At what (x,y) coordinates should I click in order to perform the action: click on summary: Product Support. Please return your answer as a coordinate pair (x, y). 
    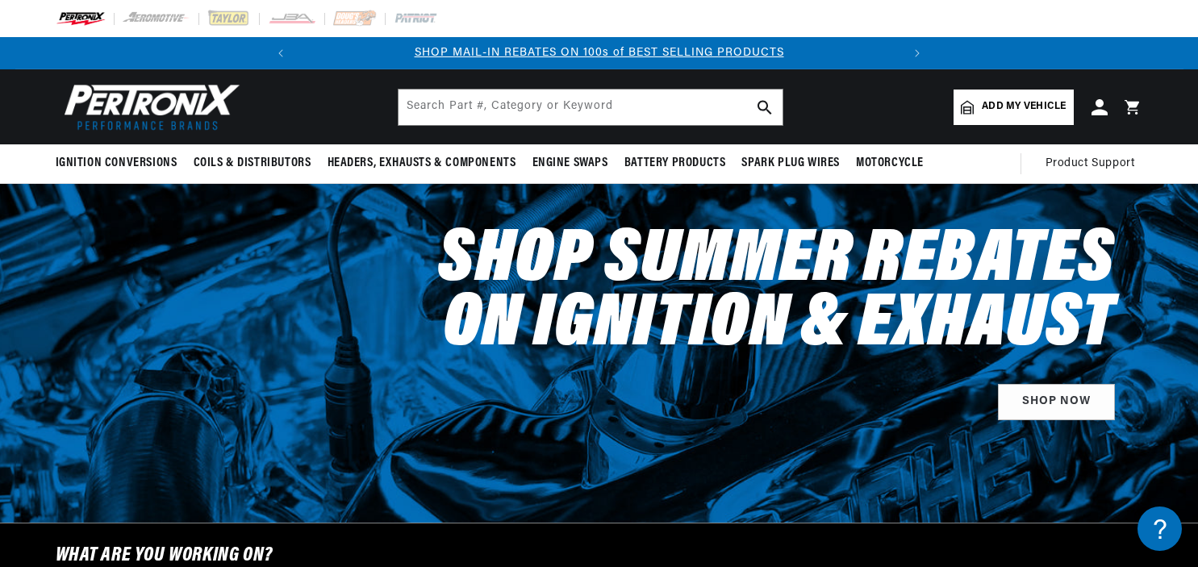
    Looking at the image, I should click on (1094, 164).